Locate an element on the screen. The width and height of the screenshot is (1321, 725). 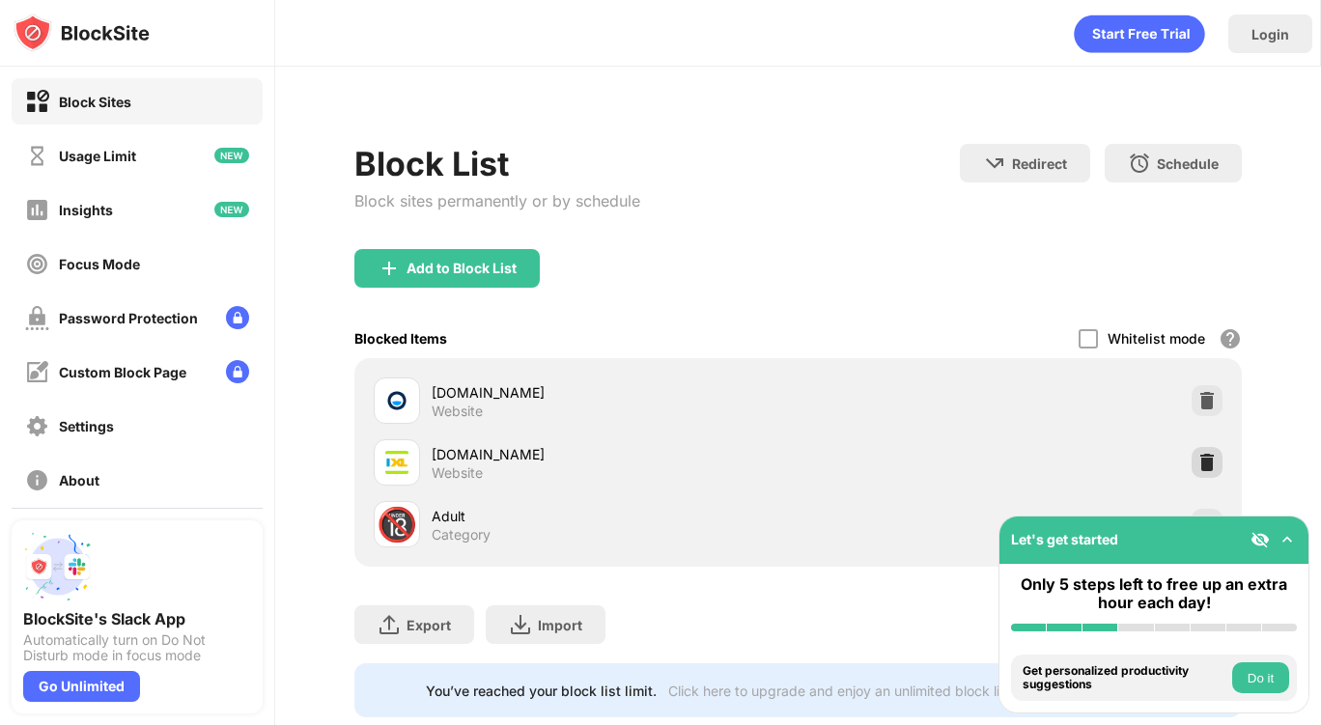
div: Adult is located at coordinates (614, 516).